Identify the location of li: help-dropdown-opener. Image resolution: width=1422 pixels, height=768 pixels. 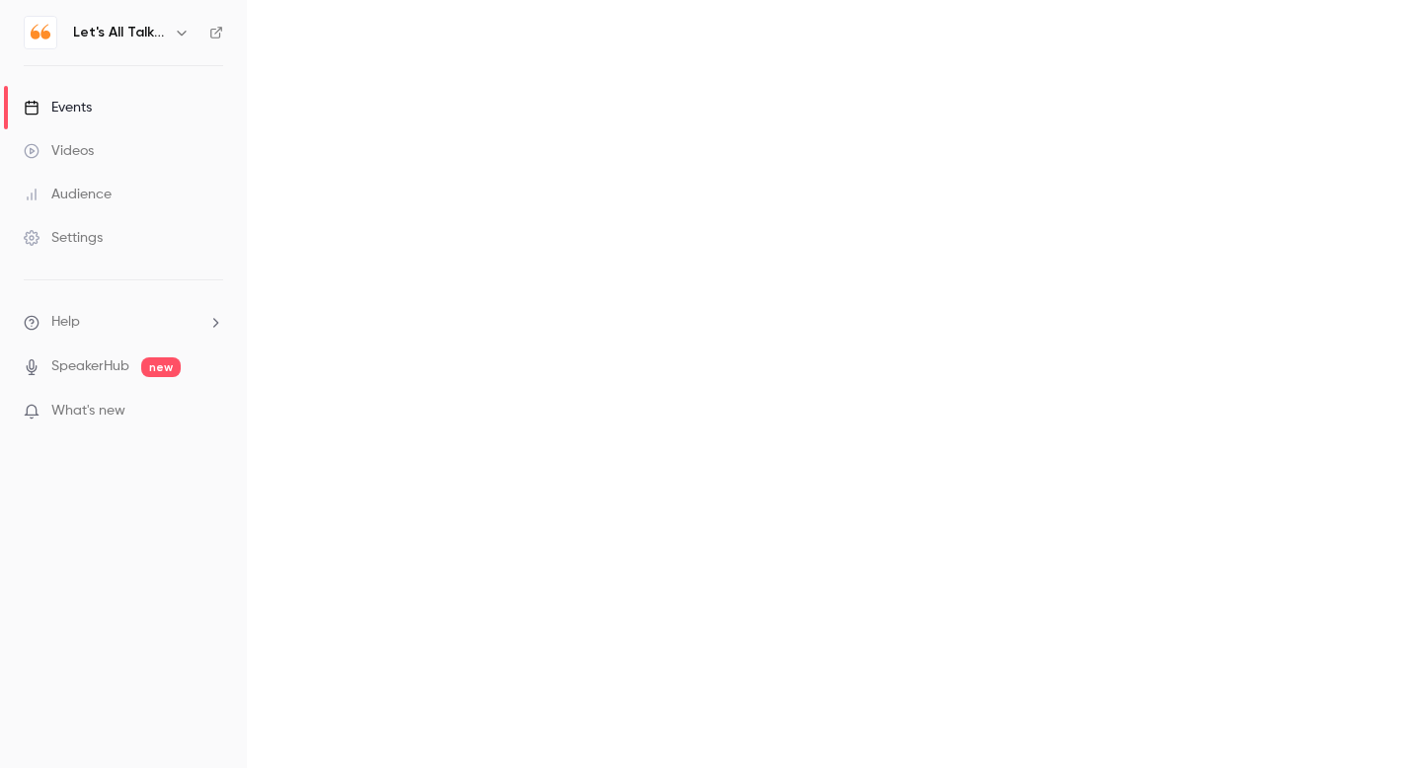
(123, 322).